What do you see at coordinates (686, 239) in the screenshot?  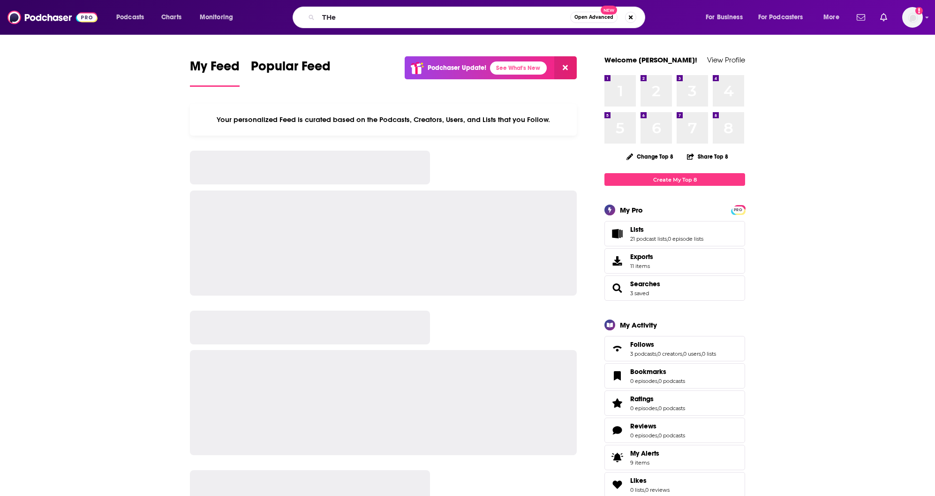 I see `a: 0 episode lists` at bounding box center [686, 239].